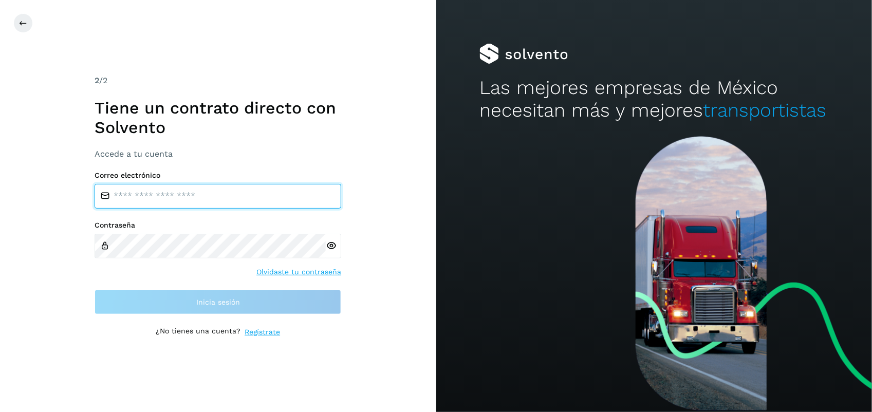 The height and width of the screenshot is (412, 872). What do you see at coordinates (218, 225) in the screenshot?
I see `label: Contraseña` at bounding box center [218, 225].